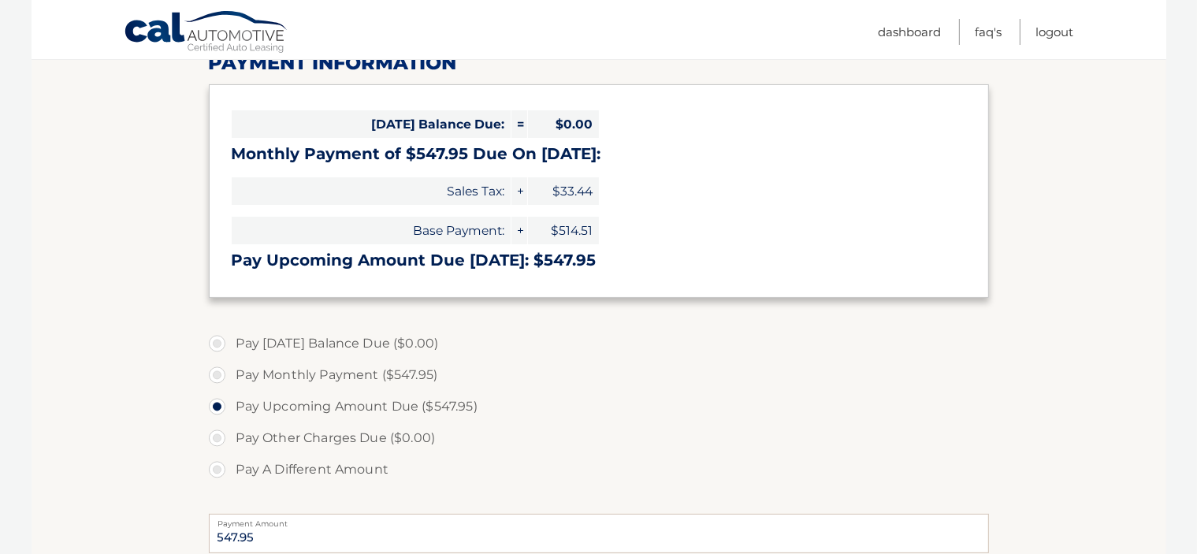 Image resolution: width=1197 pixels, height=554 pixels. What do you see at coordinates (599, 533) in the screenshot?
I see `input: Payment Amount` at bounding box center [599, 533].